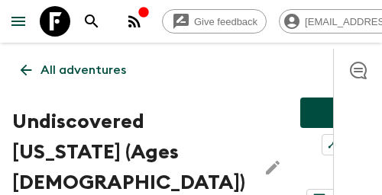 This screenshot has height=195, width=382. What do you see at coordinates (92, 21) in the screenshot?
I see `button: search adventures` at bounding box center [92, 21].